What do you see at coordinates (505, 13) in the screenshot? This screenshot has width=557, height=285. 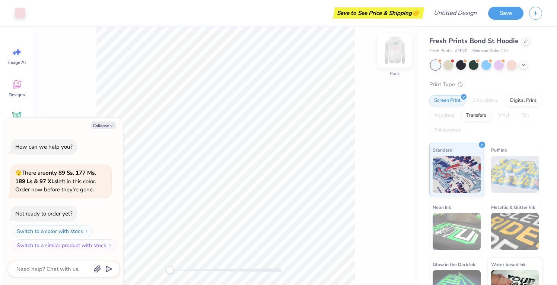 I see `button: Save` at bounding box center [505, 13].